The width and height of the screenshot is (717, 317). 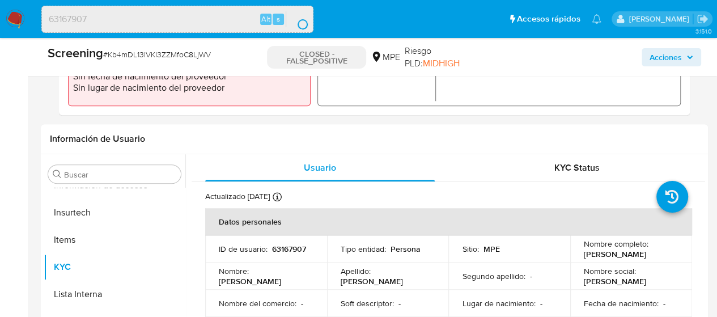 What do you see at coordinates (278, 19) in the screenshot?
I see `span: s` at bounding box center [278, 19].